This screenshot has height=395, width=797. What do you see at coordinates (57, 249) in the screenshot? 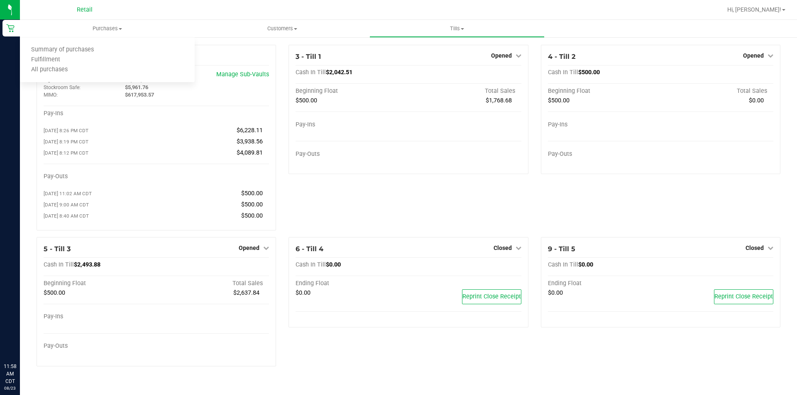
I see `span: 5 - Till 3` at bounding box center [57, 249].